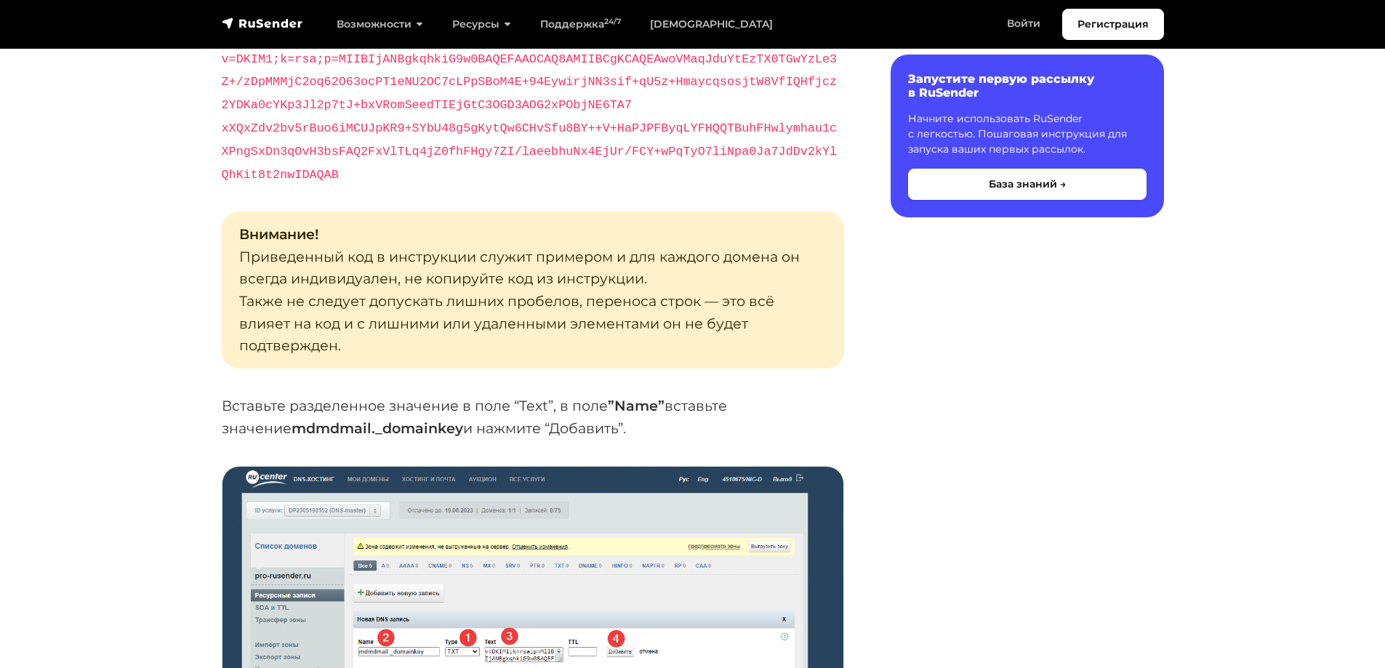  What do you see at coordinates (1113, 24) in the screenshot?
I see `a: Регистрация` at bounding box center [1113, 24].